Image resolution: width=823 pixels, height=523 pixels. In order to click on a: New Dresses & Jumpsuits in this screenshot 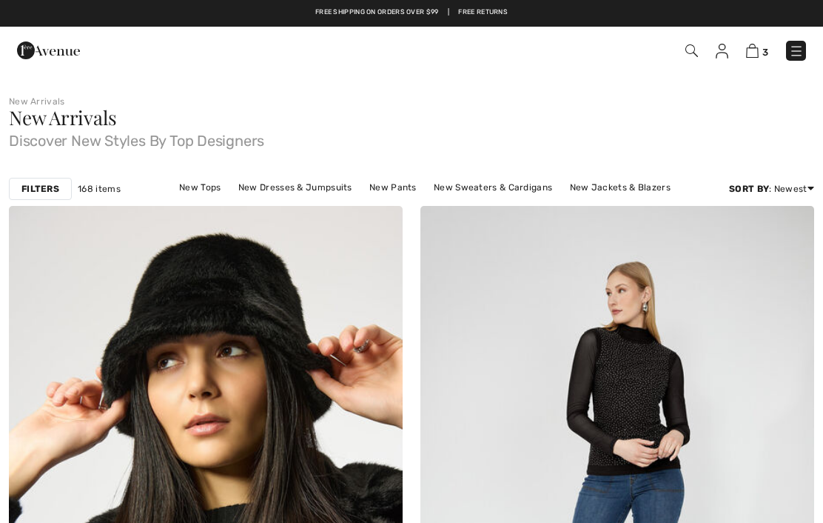, I will do `click(295, 187)`.